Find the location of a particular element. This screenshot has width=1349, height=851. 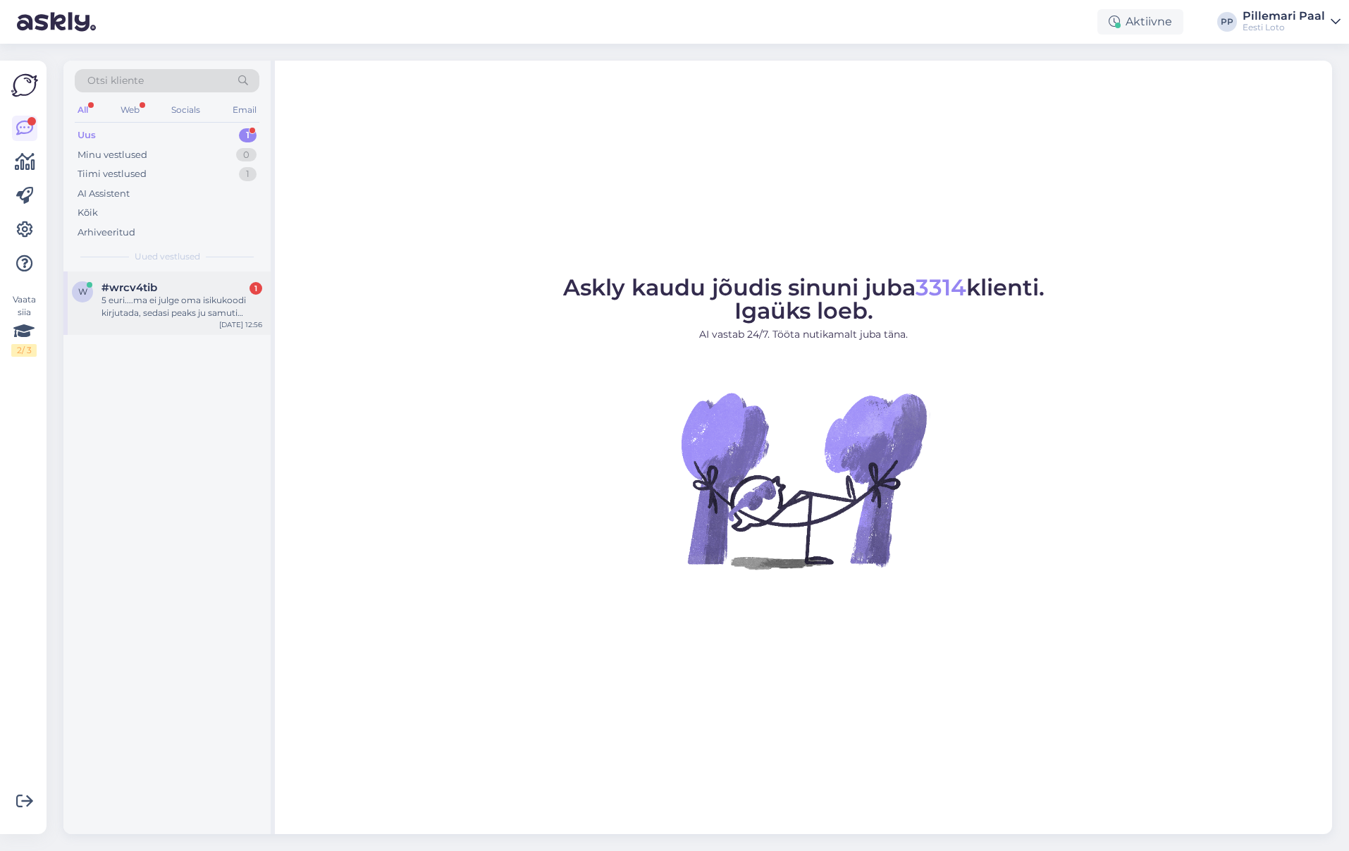

div: Socials is located at coordinates (185, 110).